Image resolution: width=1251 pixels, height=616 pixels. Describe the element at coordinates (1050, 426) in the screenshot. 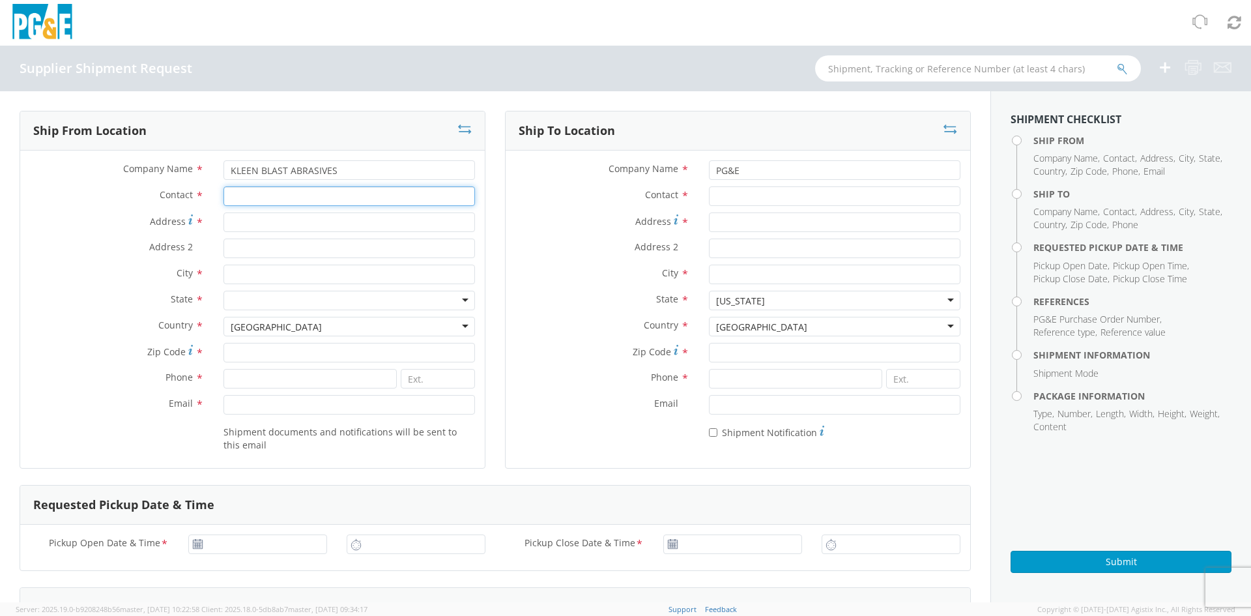

I see `span: Content` at that location.